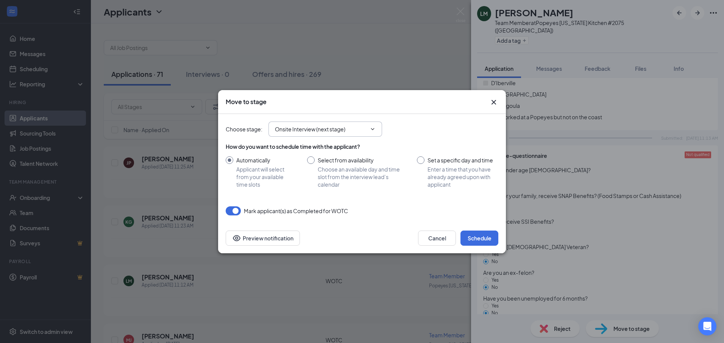  I want to click on svg: Cross, so click(494, 102).